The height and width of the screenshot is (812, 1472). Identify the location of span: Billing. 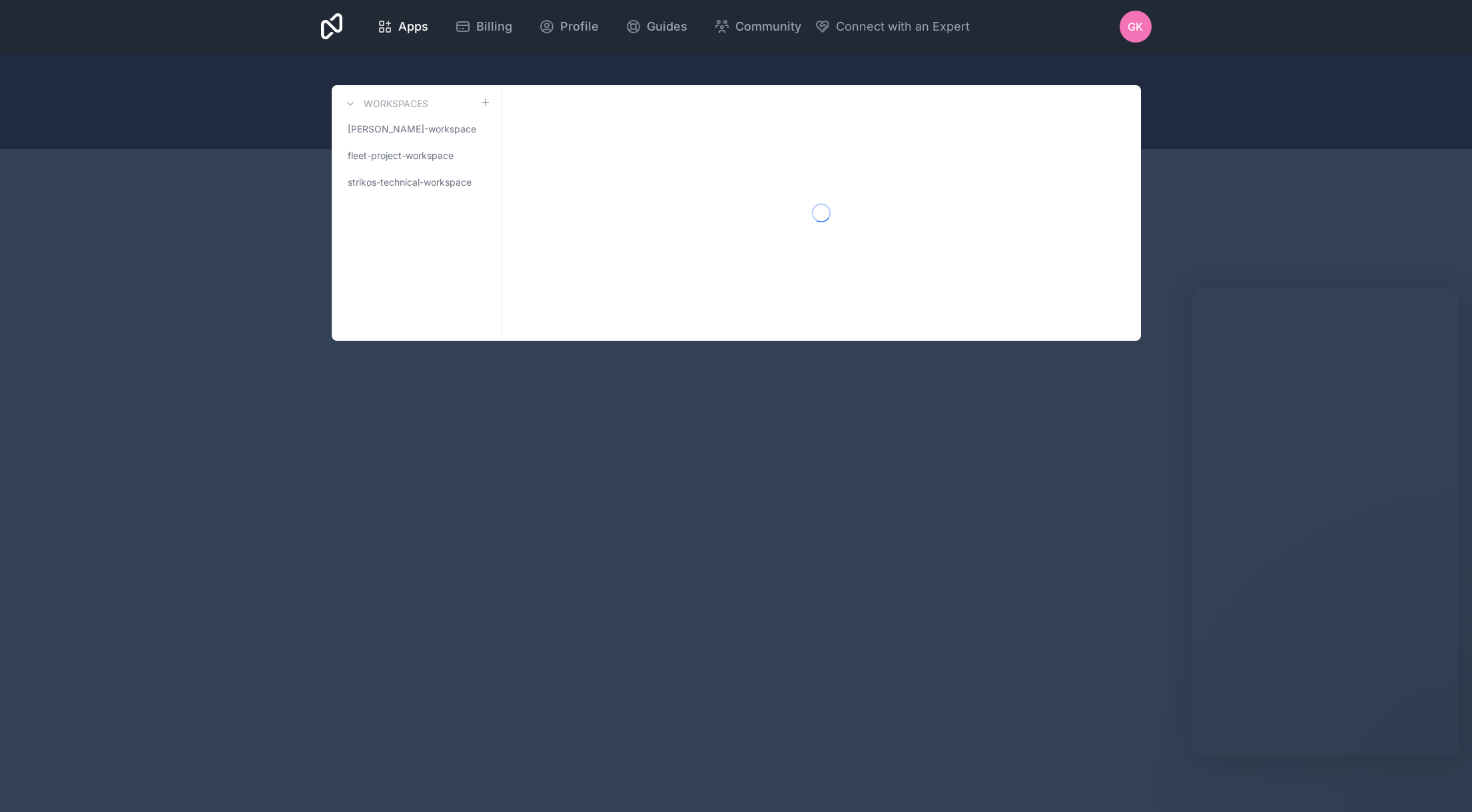
(494, 27).